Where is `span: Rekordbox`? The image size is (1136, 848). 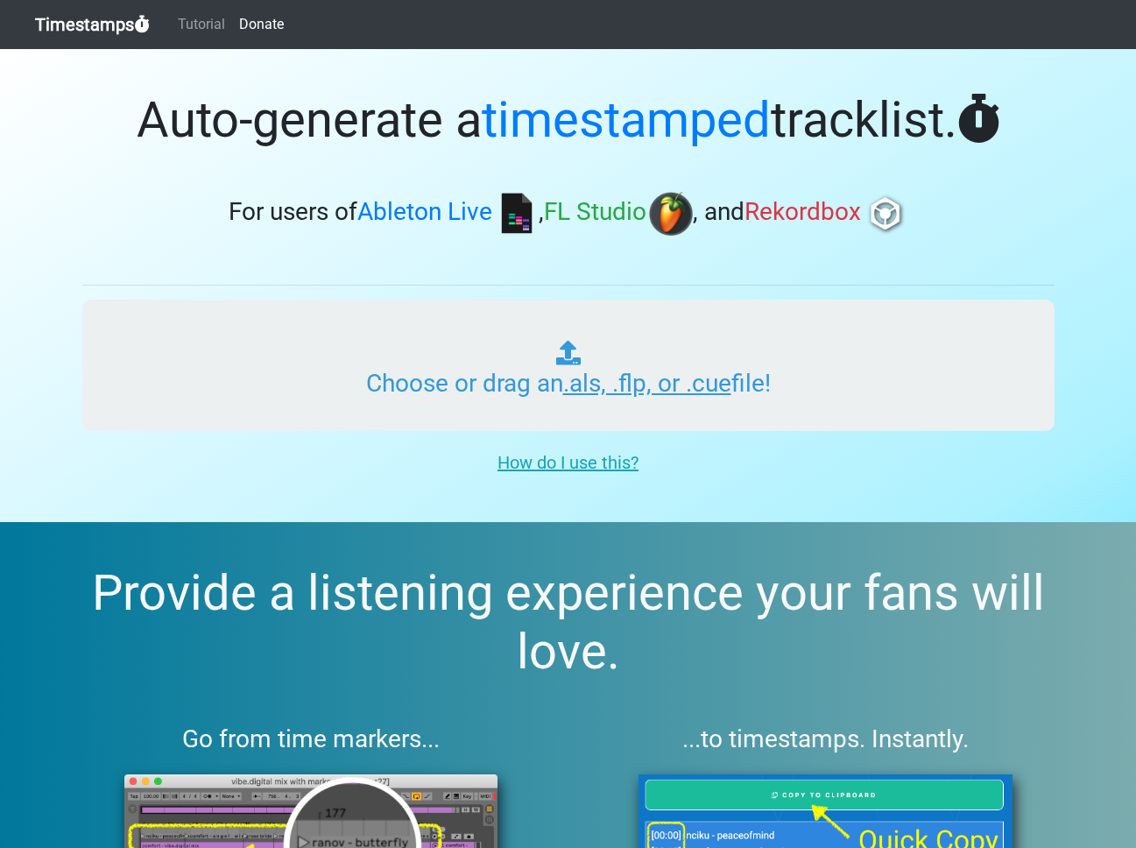
span: Rekordbox is located at coordinates (802, 212).